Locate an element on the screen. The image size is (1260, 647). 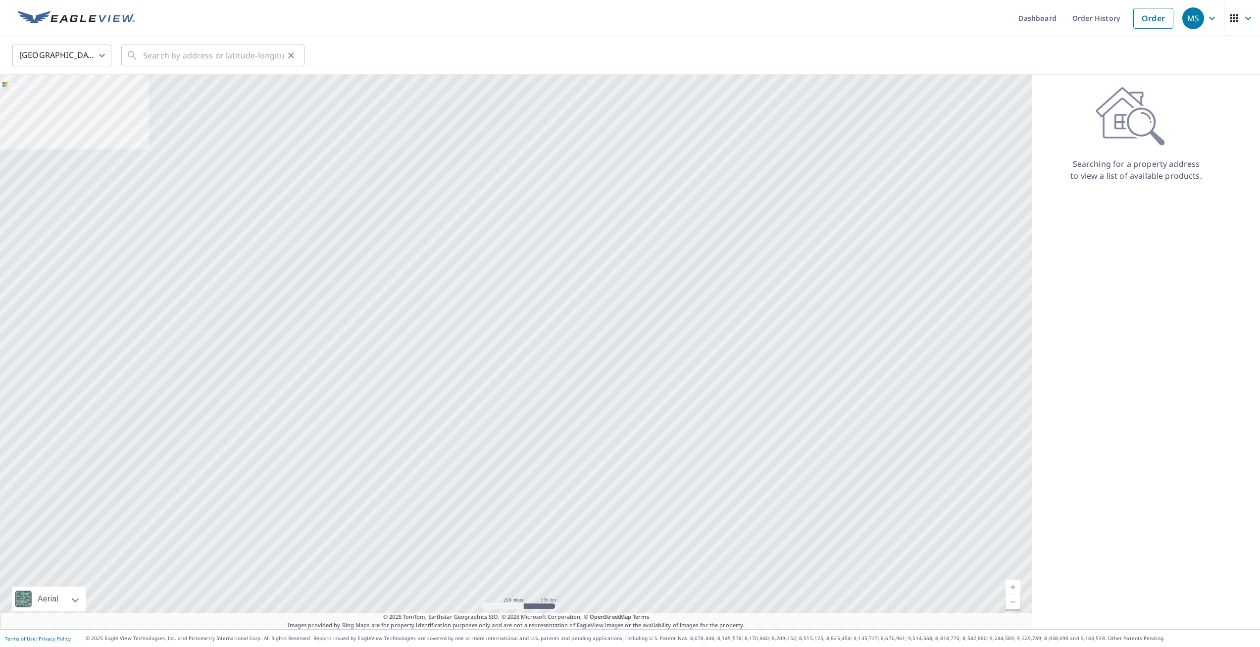
a: Current Level 5, Zoom Out is located at coordinates (1013, 602).